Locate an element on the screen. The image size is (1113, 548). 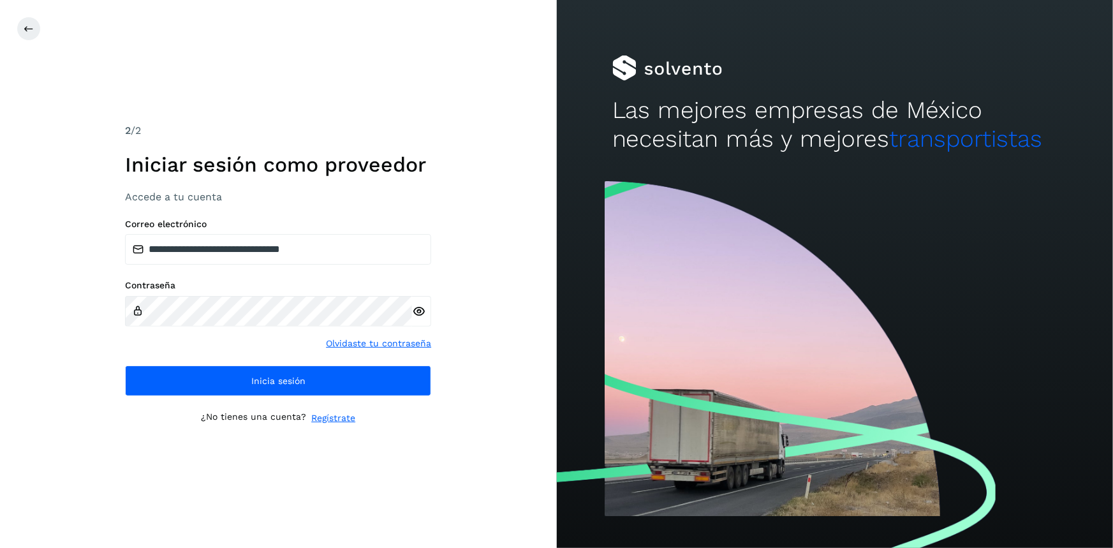
span: transportistas is located at coordinates (966, 138).